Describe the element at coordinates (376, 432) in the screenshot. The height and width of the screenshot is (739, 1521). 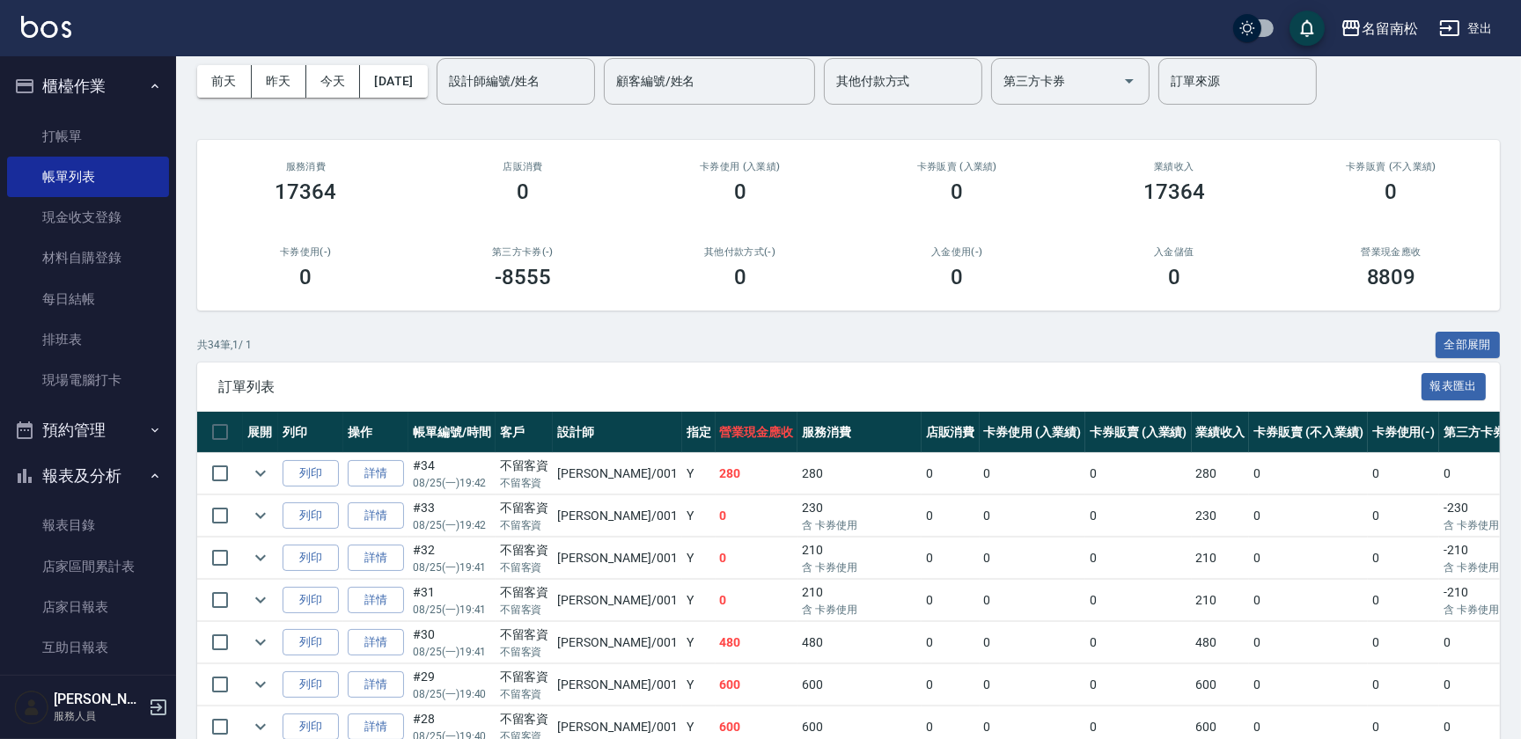
I see `th: 操作` at that location.